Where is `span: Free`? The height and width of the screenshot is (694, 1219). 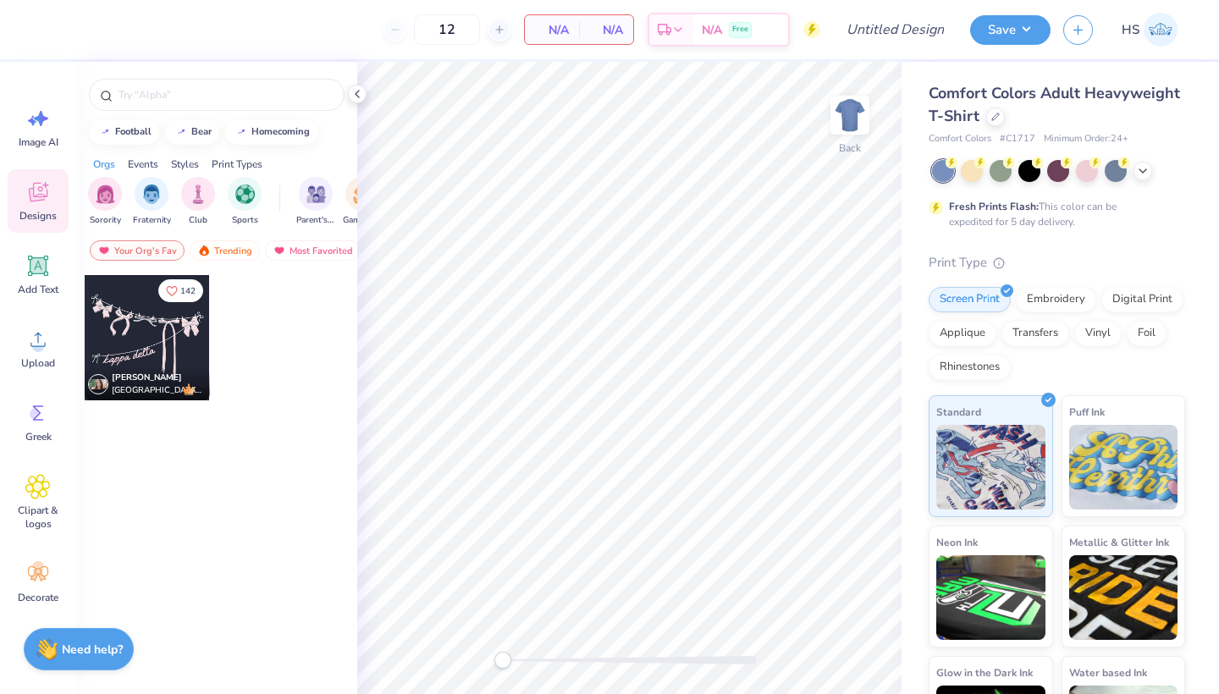 span: Free is located at coordinates (740, 30).